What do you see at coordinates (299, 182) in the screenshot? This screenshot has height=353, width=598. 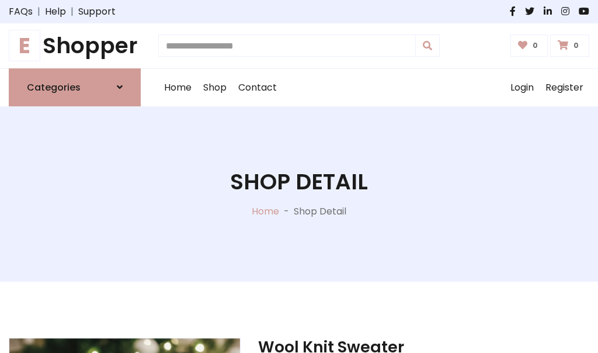 I see `h1: Shop Detail` at bounding box center [299, 182].